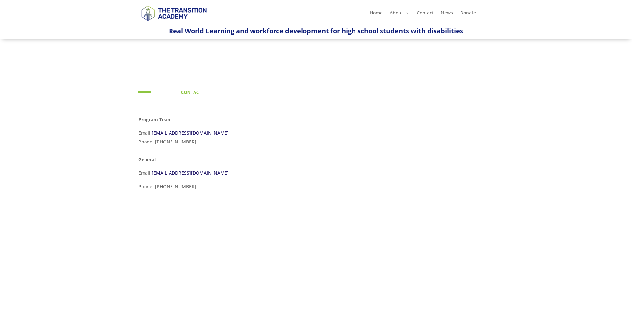 The width and height of the screenshot is (632, 311). Describe the element at coordinates (376, 14) in the screenshot. I see `a: Home` at that location.